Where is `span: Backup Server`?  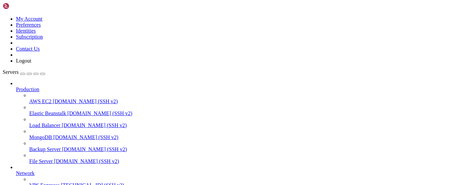
span: Backup Server is located at coordinates (45, 149).